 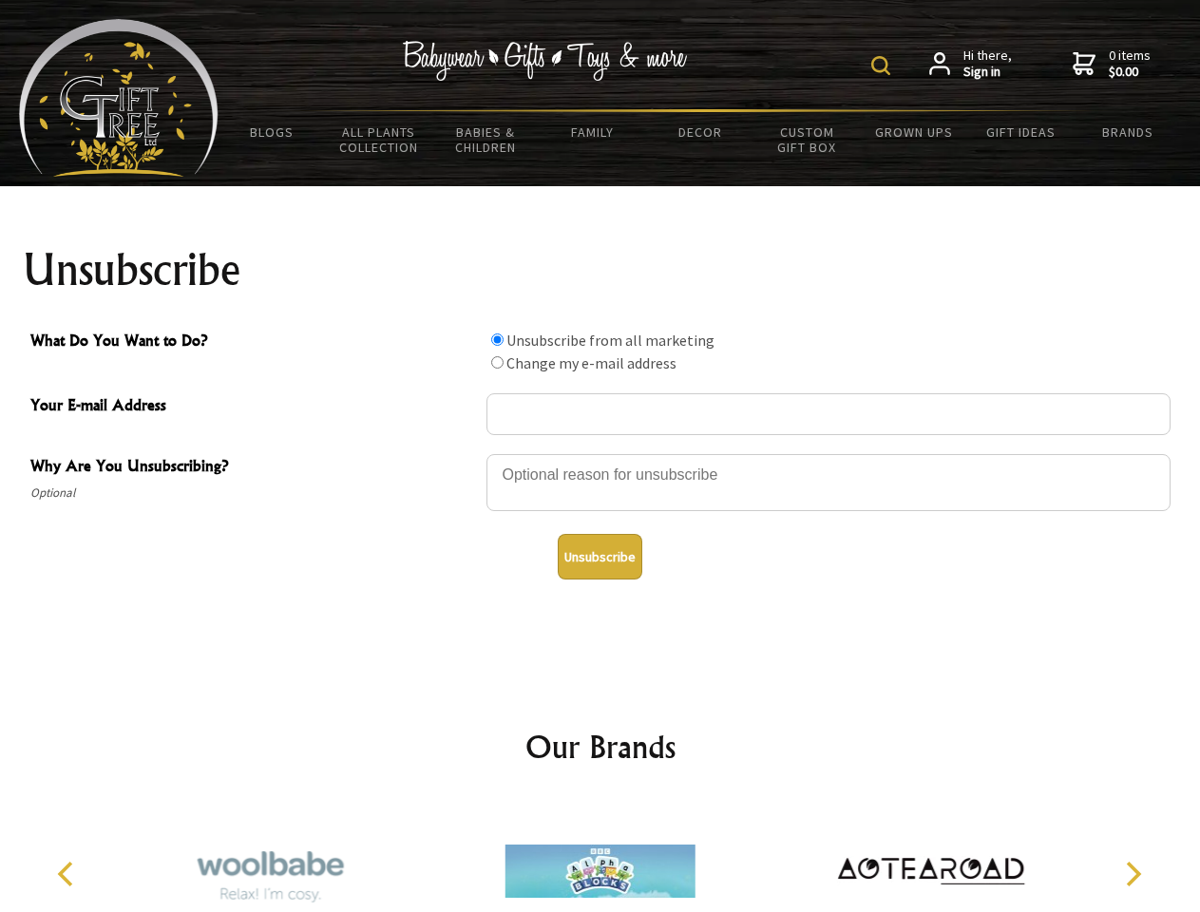 What do you see at coordinates (1127, 132) in the screenshot?
I see `a: Brands` at bounding box center [1127, 132].